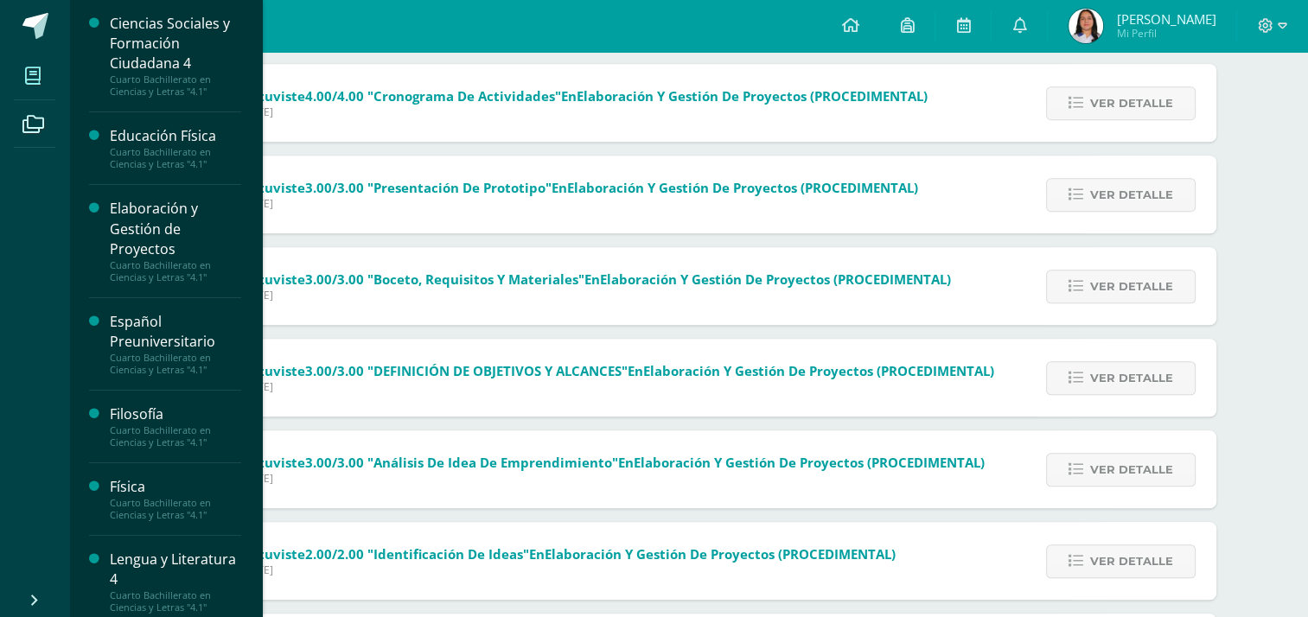  I want to click on div: Física, so click(175, 487).